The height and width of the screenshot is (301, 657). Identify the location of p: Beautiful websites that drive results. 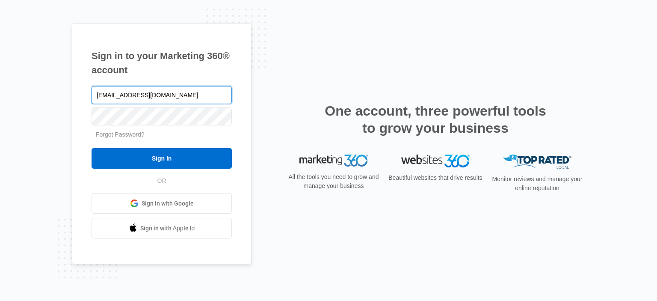
(435, 177).